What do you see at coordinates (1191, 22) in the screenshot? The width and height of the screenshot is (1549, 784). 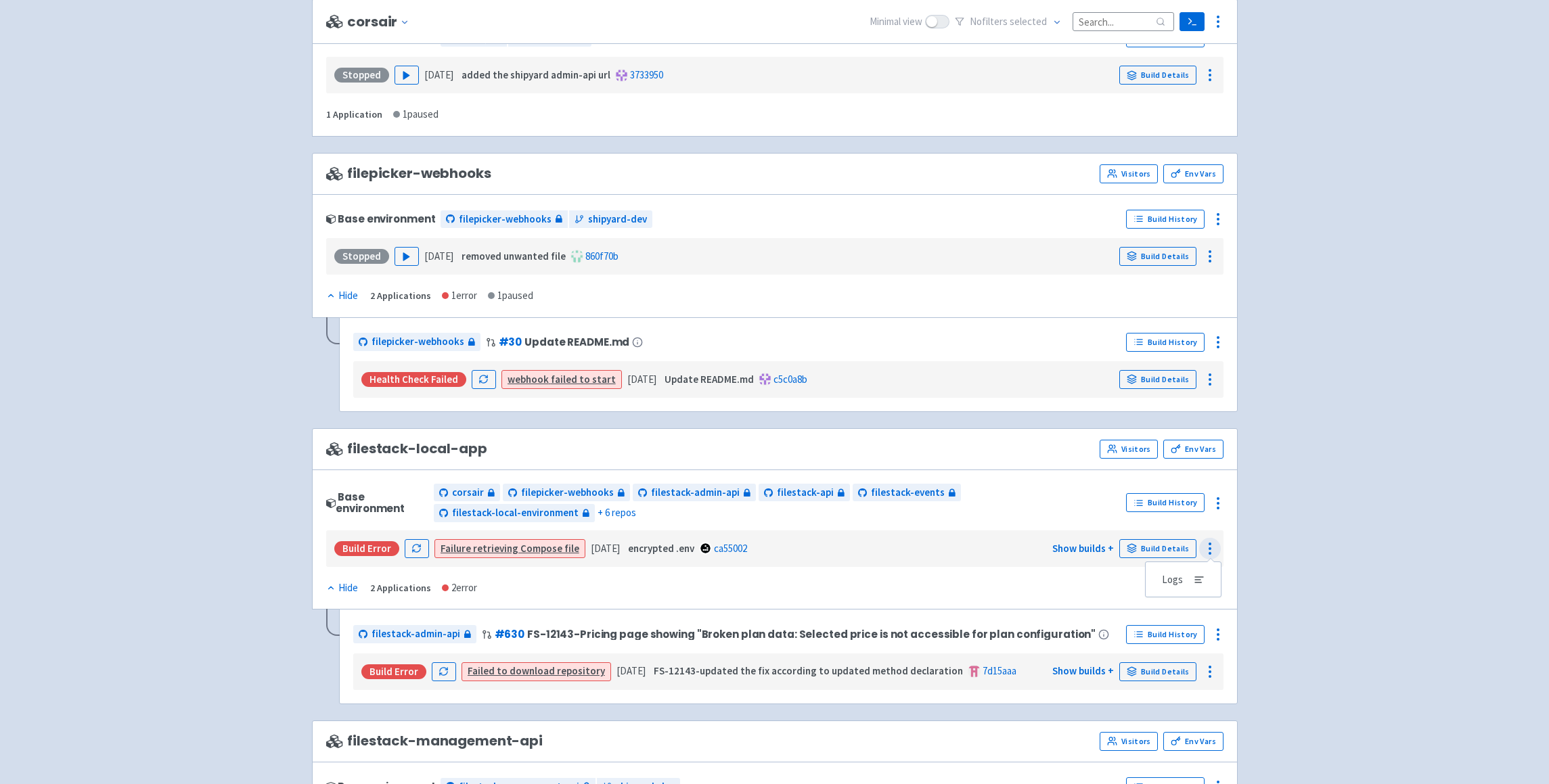 I see `a: Terminal` at bounding box center [1191, 22].